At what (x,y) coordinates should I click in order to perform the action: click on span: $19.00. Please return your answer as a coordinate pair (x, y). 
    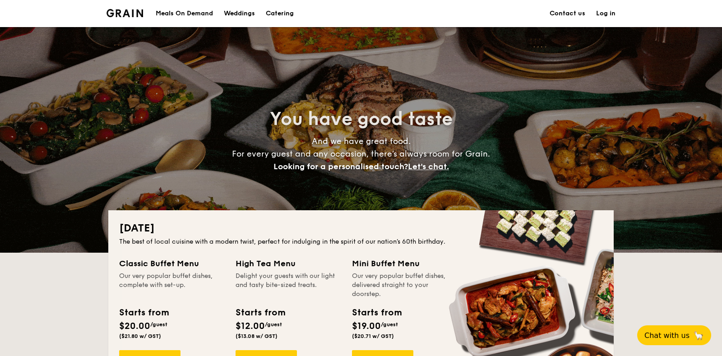
    Looking at the image, I should click on (366, 326).